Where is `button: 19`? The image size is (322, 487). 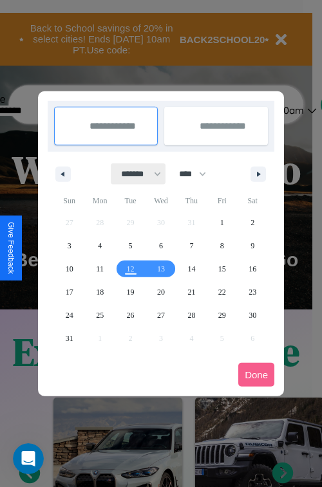 button: 19 is located at coordinates (130, 292).